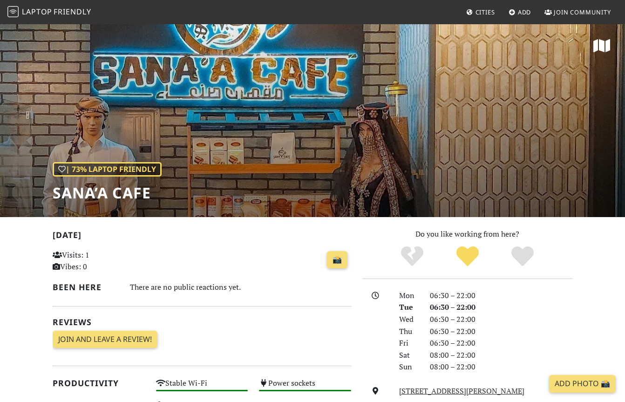  What do you see at coordinates (409, 355) in the screenshot?
I see `div: Sat` at bounding box center [409, 355].